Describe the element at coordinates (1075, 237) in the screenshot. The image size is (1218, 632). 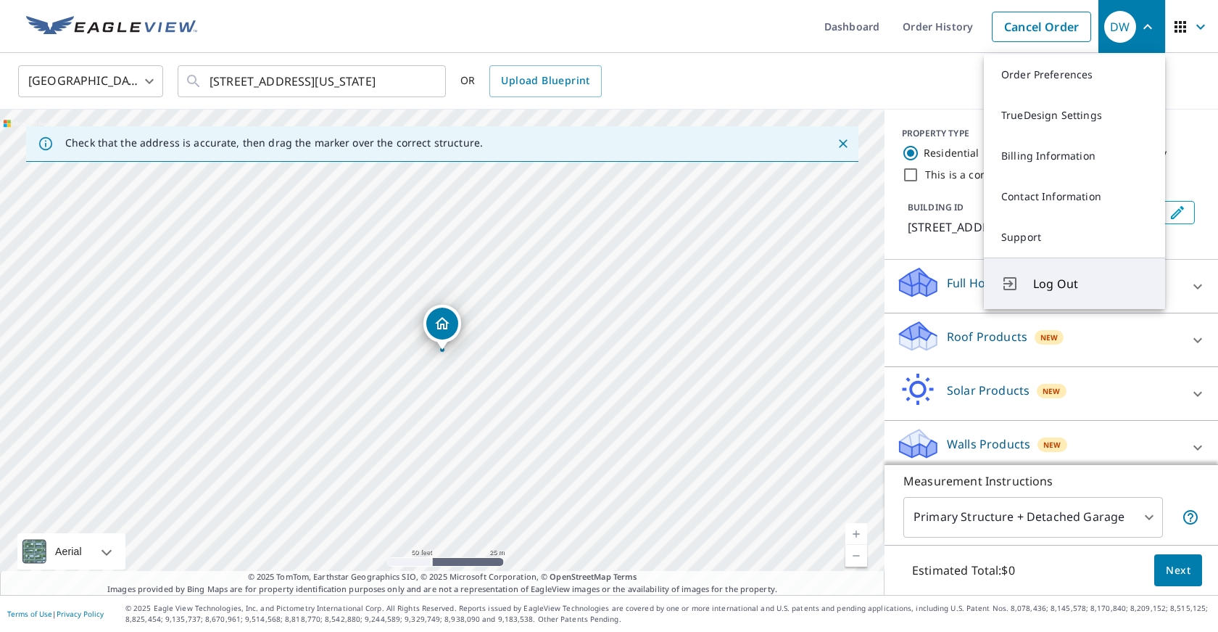
I see `a: Support` at that location.